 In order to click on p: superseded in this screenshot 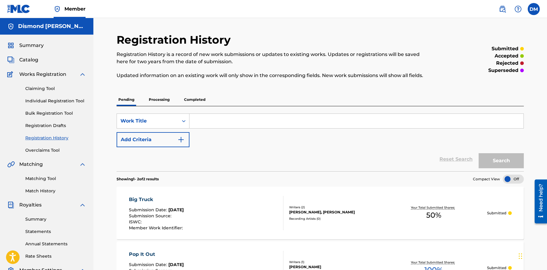, I will do `click(503, 70)`.